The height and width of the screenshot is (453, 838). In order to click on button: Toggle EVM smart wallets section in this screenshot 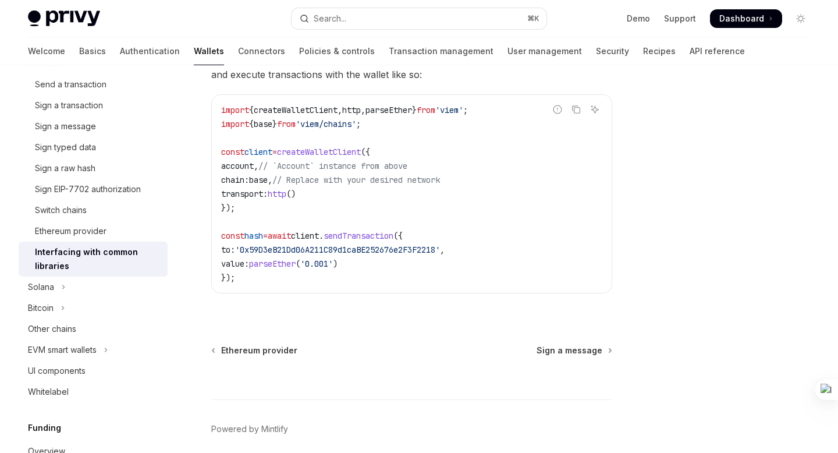, I will do `click(93, 350)`.